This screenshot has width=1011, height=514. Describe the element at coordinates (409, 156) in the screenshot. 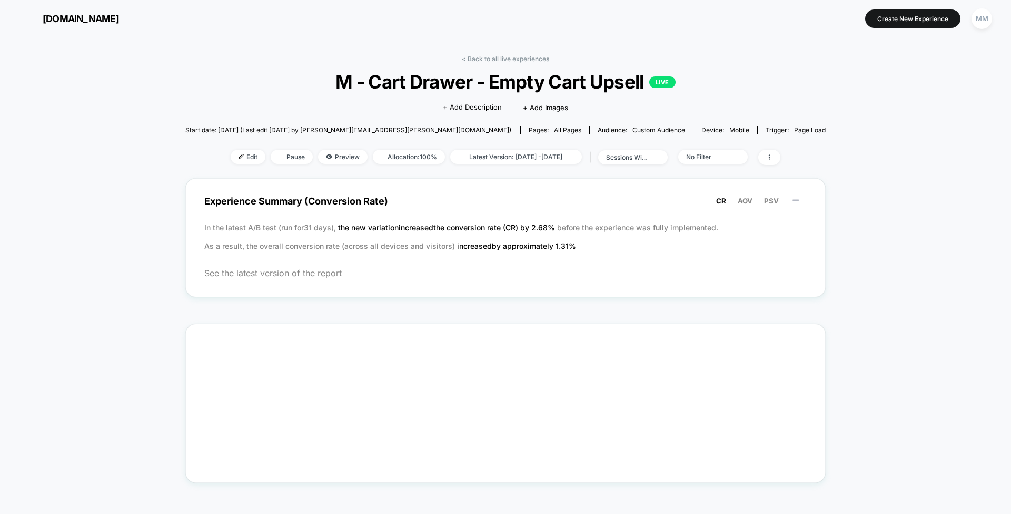

I see `span: Allocation: 100%` at that location.